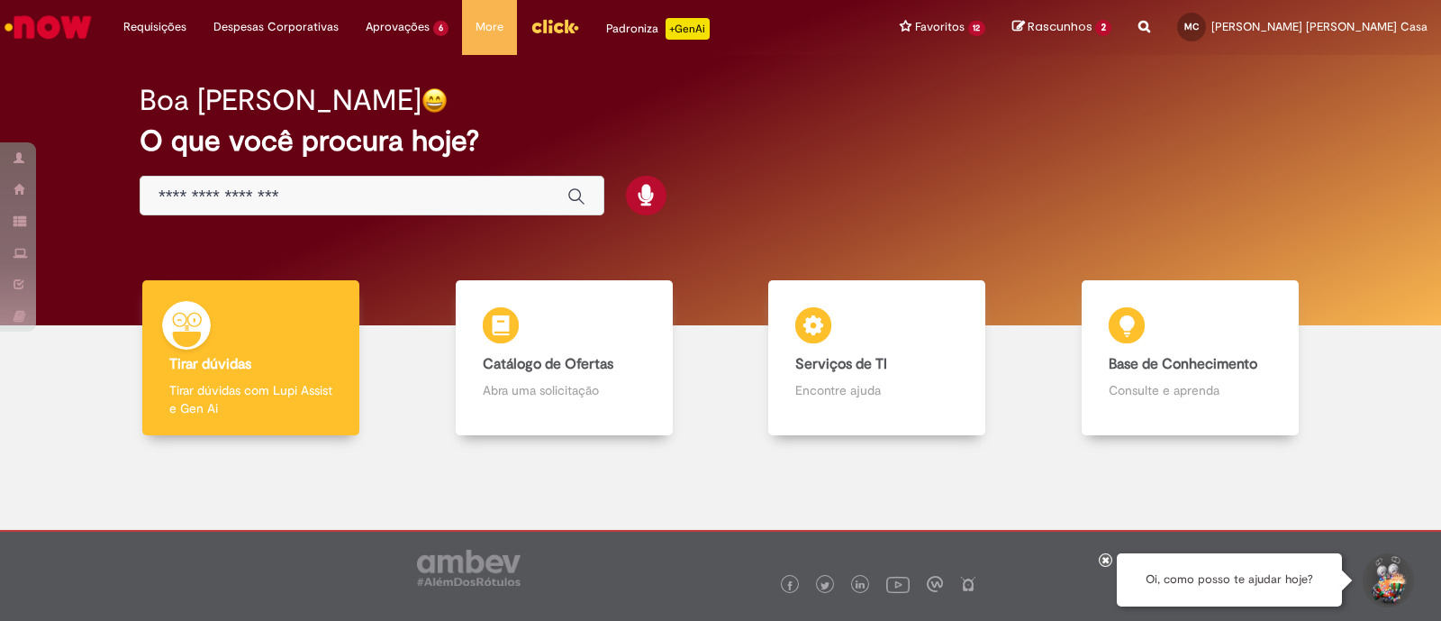 The image size is (1441, 621). I want to click on span: Favoritos, so click(940, 27).